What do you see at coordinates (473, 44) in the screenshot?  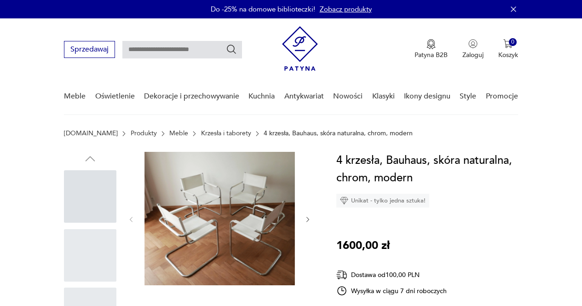 I see `img: Ikonka użytkownika` at bounding box center [473, 44].